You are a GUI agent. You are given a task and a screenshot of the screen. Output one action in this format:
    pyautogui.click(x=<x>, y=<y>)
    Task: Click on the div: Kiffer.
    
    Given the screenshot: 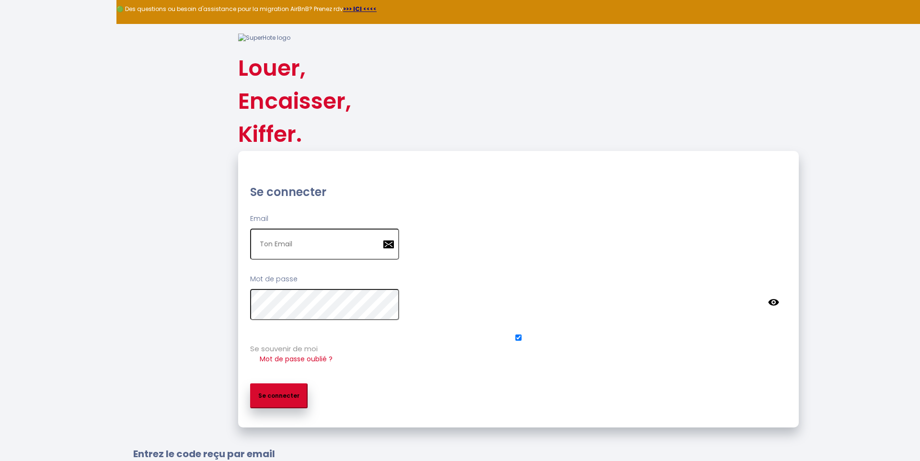 What is the action you would take?
    pyautogui.click(x=295, y=134)
    